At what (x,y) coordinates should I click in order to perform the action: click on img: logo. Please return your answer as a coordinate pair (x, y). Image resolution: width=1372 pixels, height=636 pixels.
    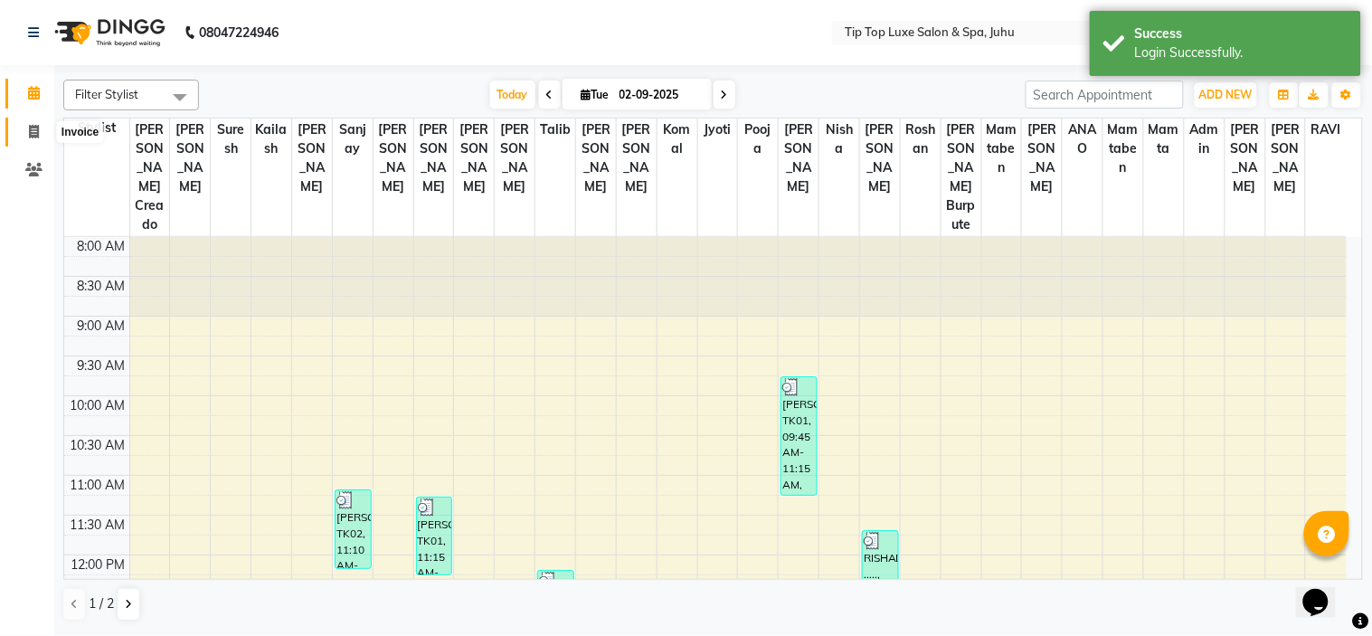
    Looking at the image, I should click on (108, 33).